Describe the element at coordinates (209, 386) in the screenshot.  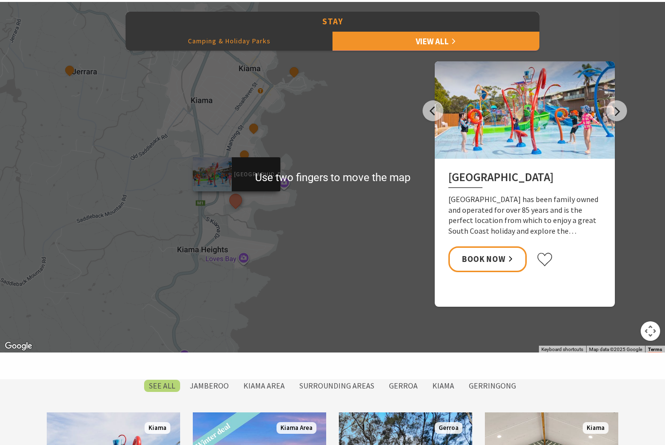
I see `label: Jamberoo` at that location.